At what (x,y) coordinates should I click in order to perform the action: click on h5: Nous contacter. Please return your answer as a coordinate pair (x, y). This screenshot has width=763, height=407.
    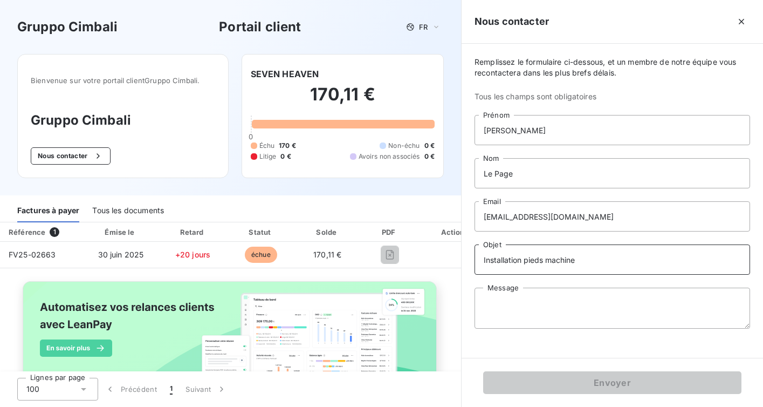
    Looking at the image, I should click on (512, 22).